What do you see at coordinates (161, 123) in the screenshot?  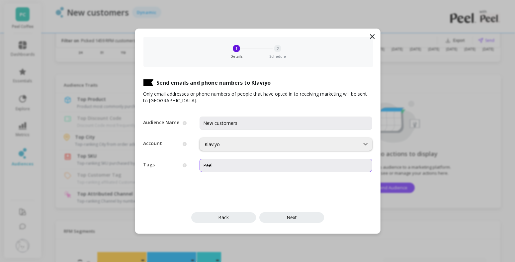 I see `label: Audience Name` at bounding box center [161, 123].